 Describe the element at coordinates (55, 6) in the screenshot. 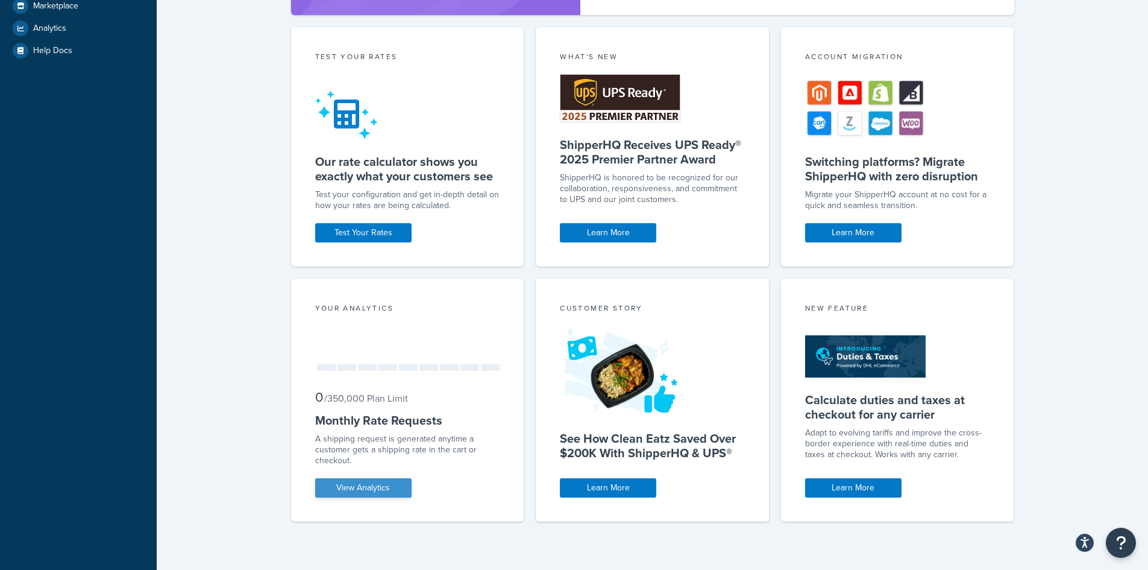

I see `span: Marketplace` at that location.